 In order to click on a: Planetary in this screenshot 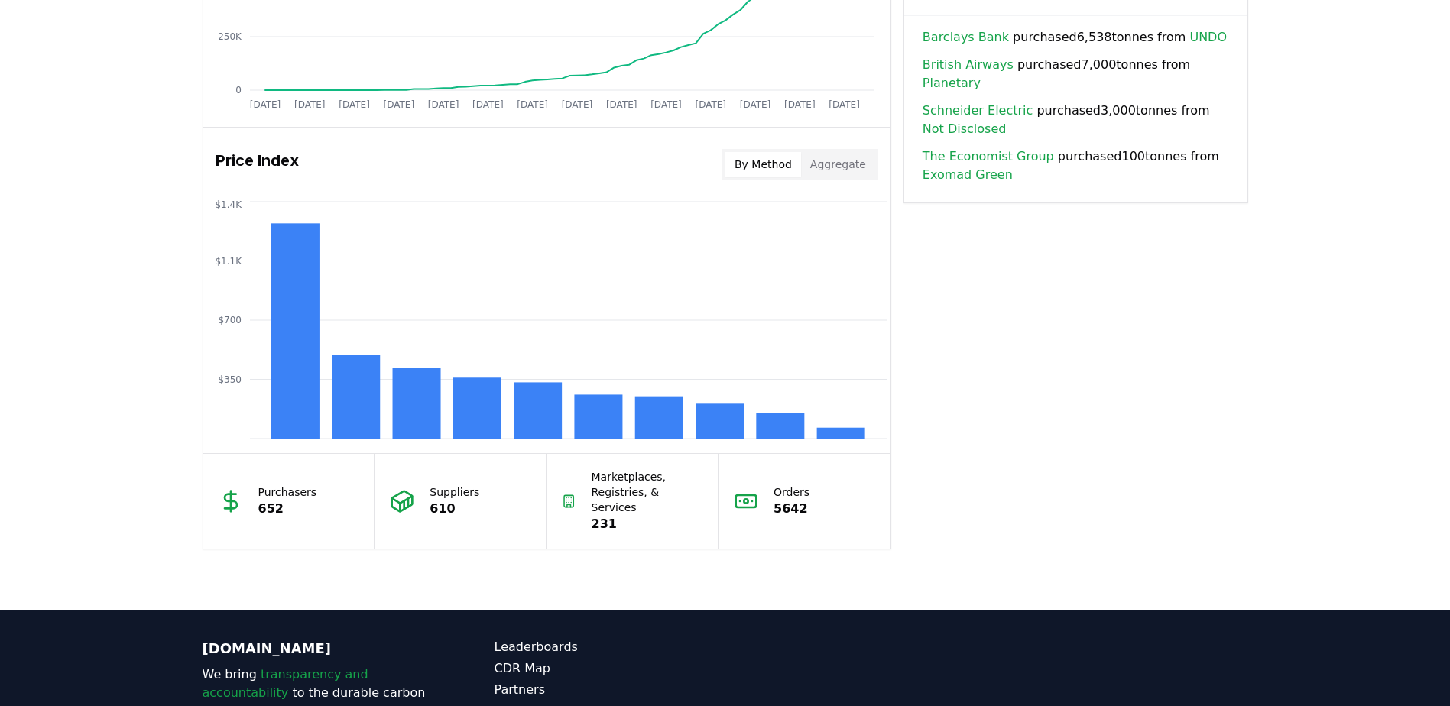, I will do `click(952, 83)`.